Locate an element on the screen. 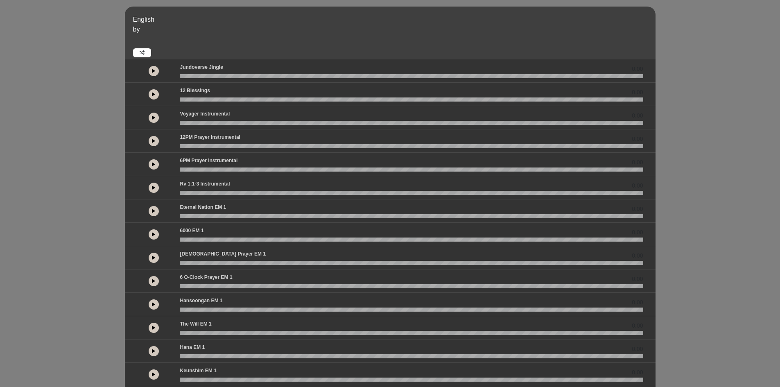  p: 6PM Prayer Instrumental is located at coordinates (209, 161).